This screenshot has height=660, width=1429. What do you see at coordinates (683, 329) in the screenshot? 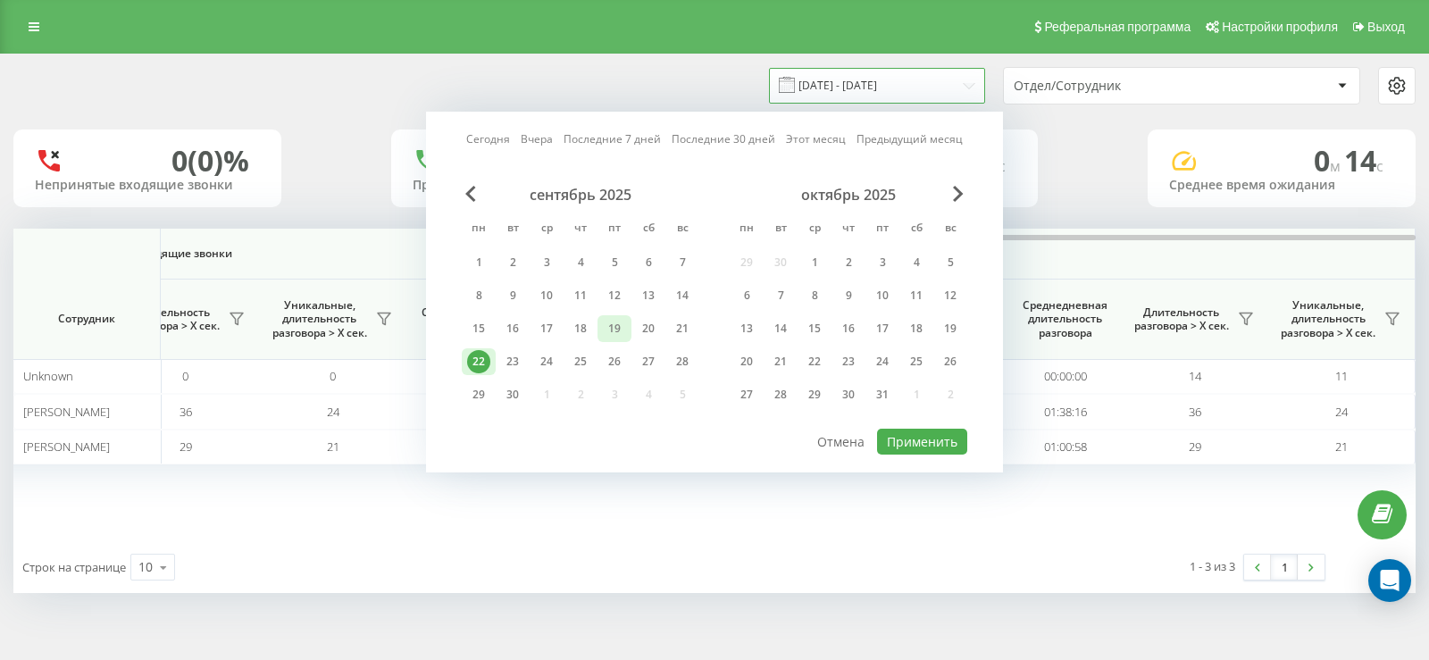
I see `div: 21` at bounding box center [683, 329].